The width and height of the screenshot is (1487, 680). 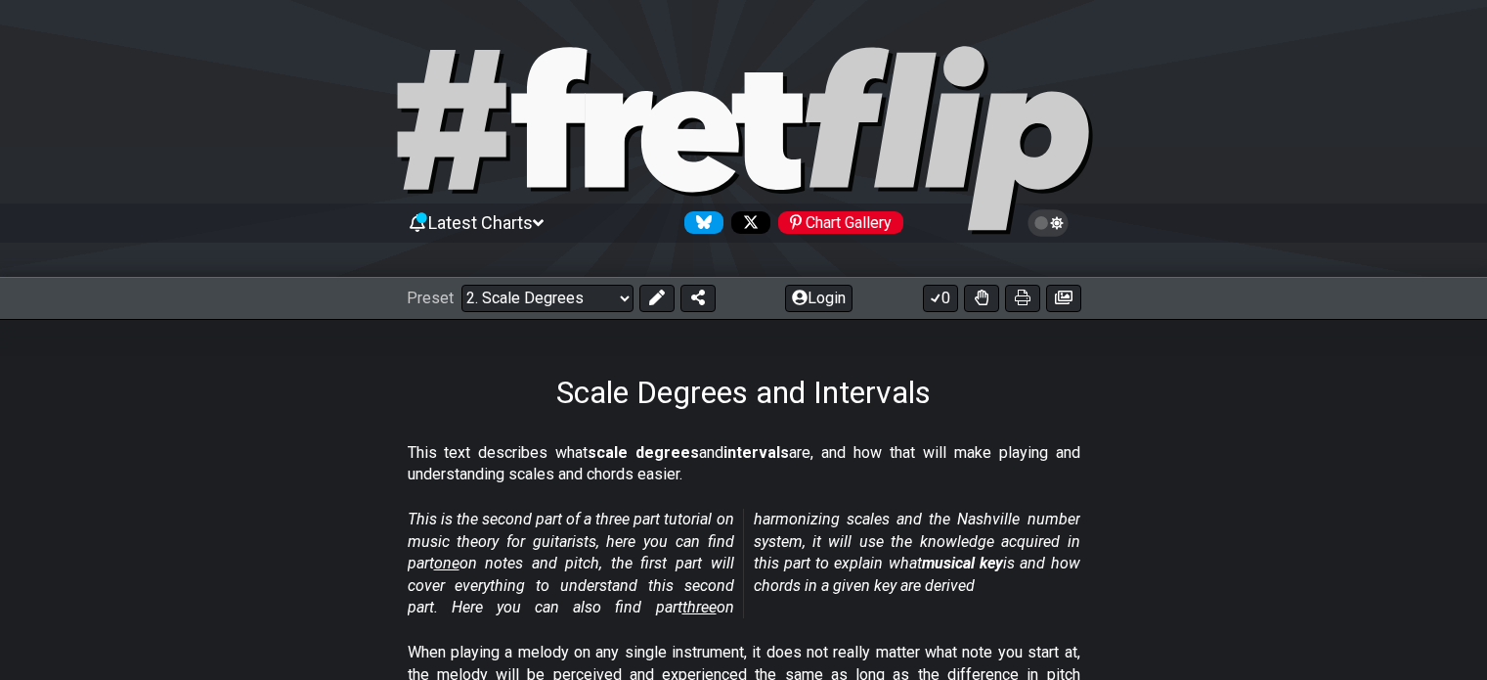 I want to click on a: Follow #fretflip at Bluesky, so click(x=700, y=222).